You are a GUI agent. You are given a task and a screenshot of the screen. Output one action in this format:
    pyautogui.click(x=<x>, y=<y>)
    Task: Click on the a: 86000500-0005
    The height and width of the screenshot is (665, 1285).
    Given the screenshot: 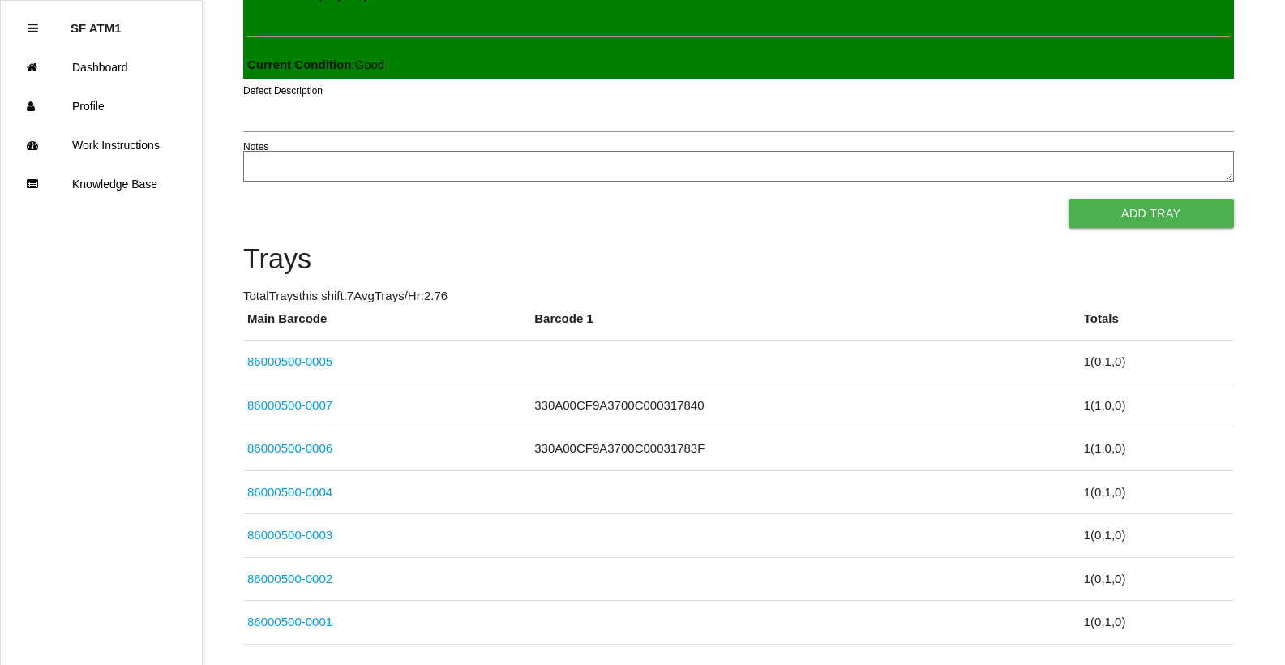 What is the action you would take?
    pyautogui.click(x=289, y=361)
    